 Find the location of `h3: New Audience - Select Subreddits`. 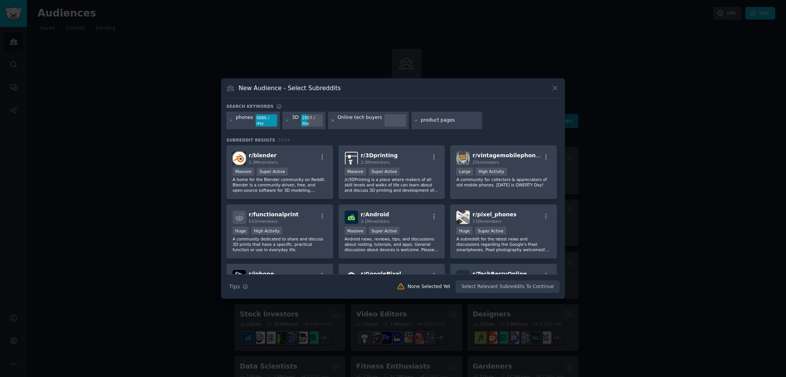

h3: New Audience - Select Subreddits is located at coordinates (290, 88).